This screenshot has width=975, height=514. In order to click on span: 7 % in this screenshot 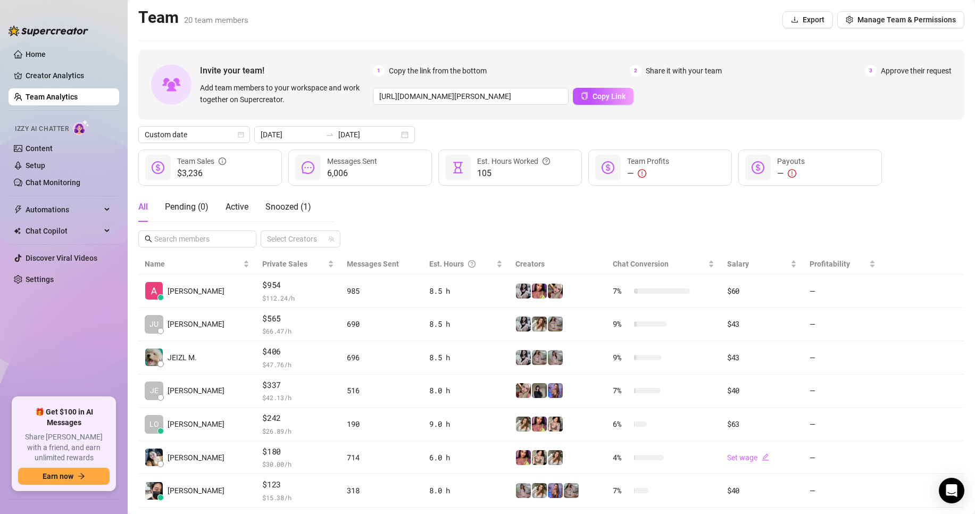, I will do `click(621, 390)`.